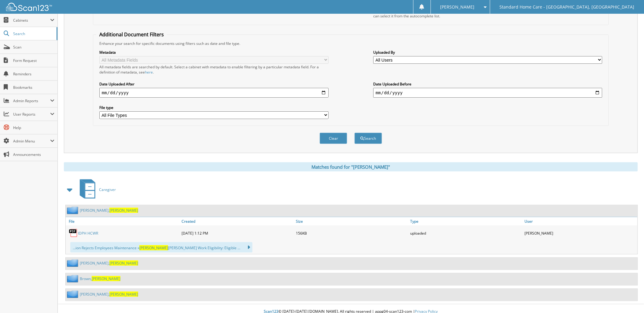 The image size is (644, 313). Describe the element at coordinates (351, 221) in the screenshot. I see `a: Size` at that location.